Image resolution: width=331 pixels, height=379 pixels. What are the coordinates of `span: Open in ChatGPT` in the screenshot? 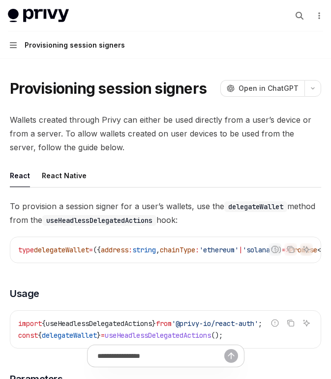 It's located at (268, 88).